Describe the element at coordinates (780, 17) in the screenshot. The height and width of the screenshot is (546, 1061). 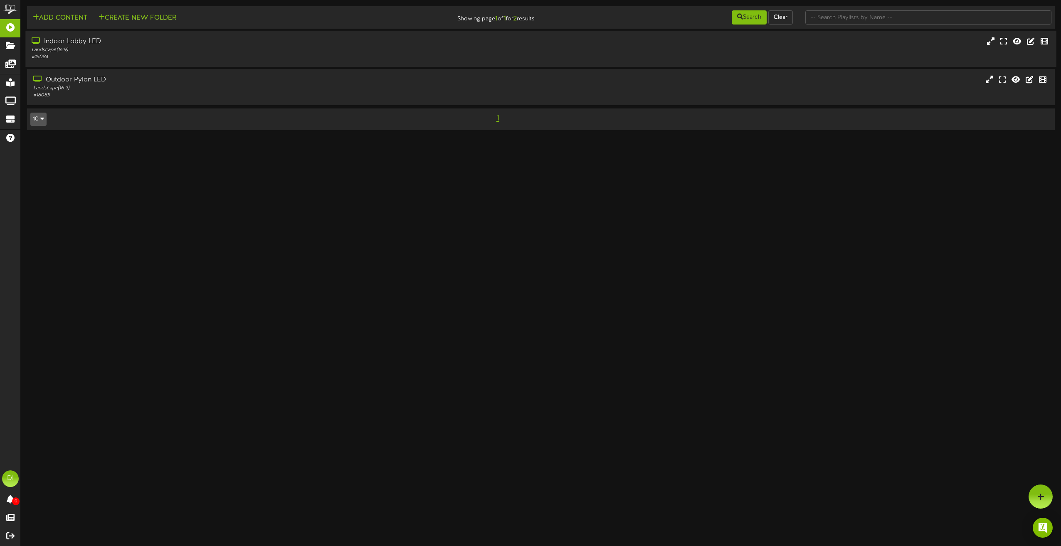
I see `button: Clear` at that location.